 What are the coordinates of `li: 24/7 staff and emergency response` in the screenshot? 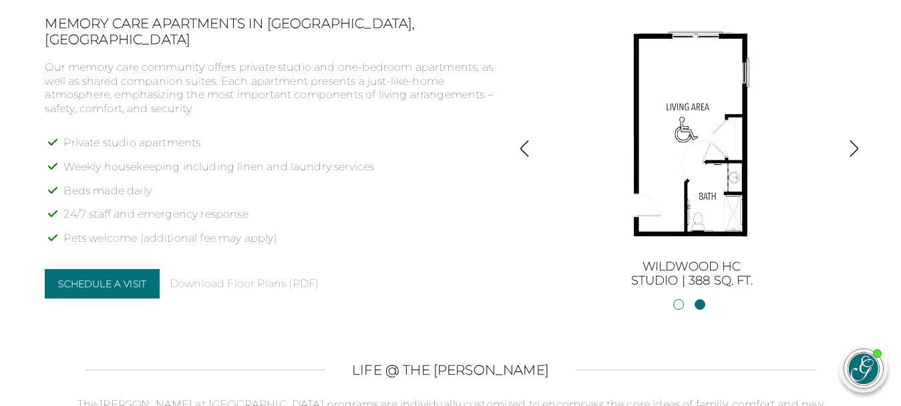 It's located at (280, 220).